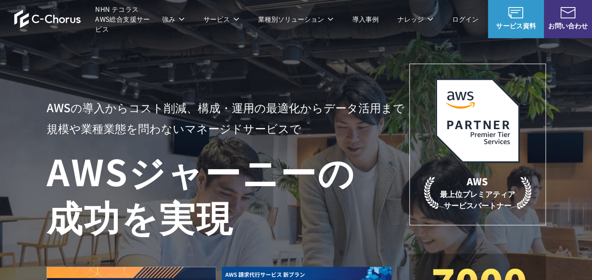 The image size is (592, 280). Describe the element at coordinates (516, 13) in the screenshot. I see `img: AWS総合支援サービス C-Chorus サービス資料` at that location.